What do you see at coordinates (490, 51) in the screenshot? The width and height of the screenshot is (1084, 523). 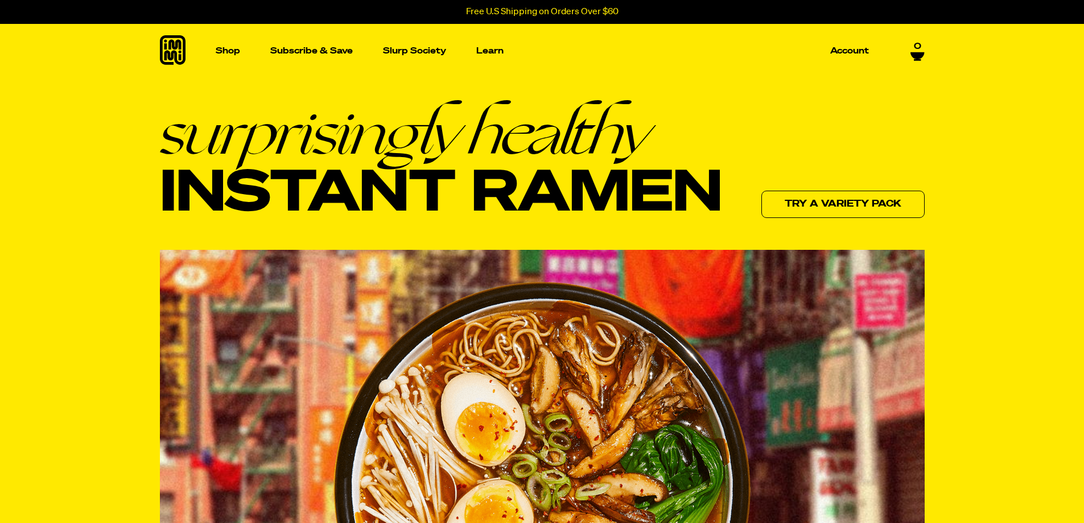 I see `p: Learn` at bounding box center [490, 51].